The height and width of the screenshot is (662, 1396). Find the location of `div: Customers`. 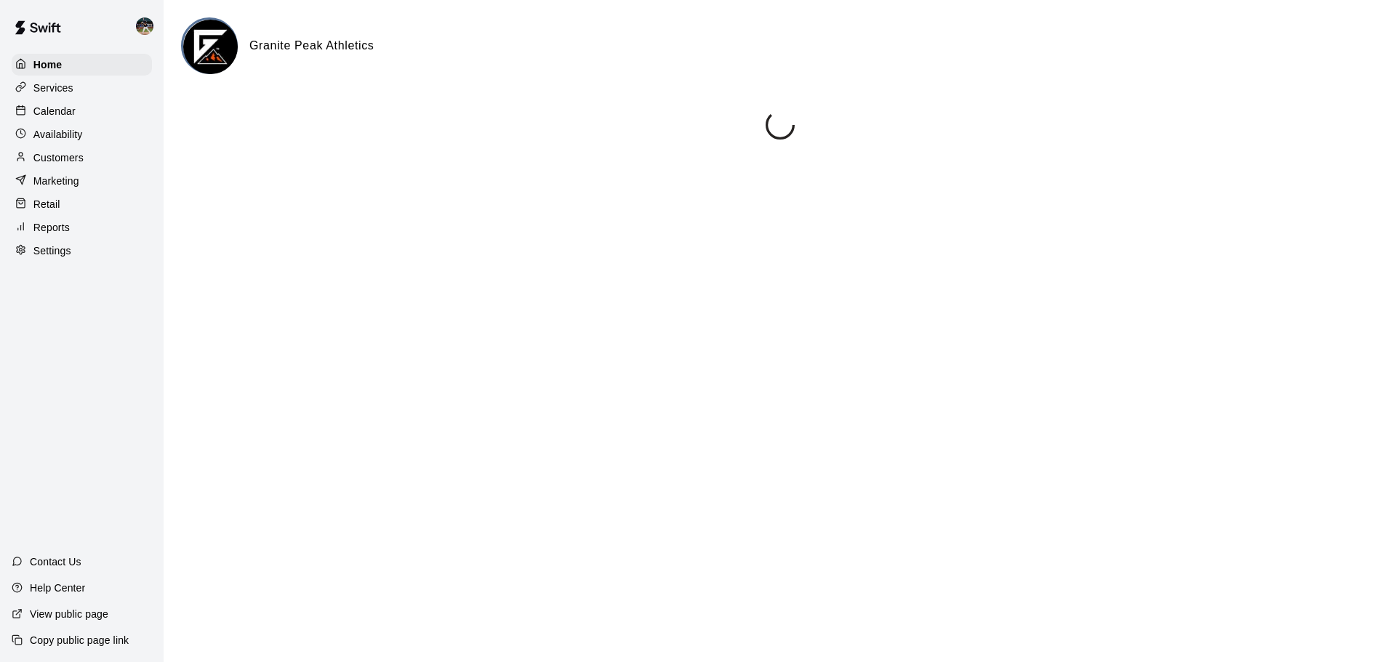

div: Customers is located at coordinates (81, 158).